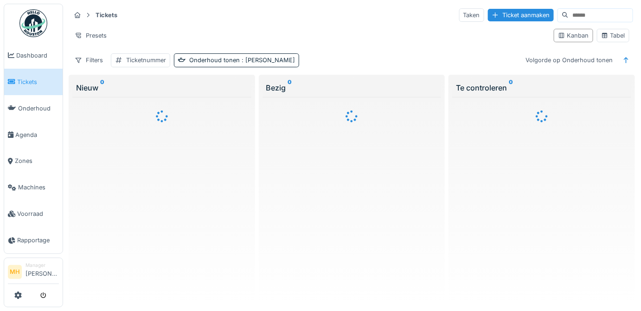 The width and height of the screenshot is (641, 311). What do you see at coordinates (33, 213) in the screenshot?
I see `a: Voorraad` at bounding box center [33, 213].